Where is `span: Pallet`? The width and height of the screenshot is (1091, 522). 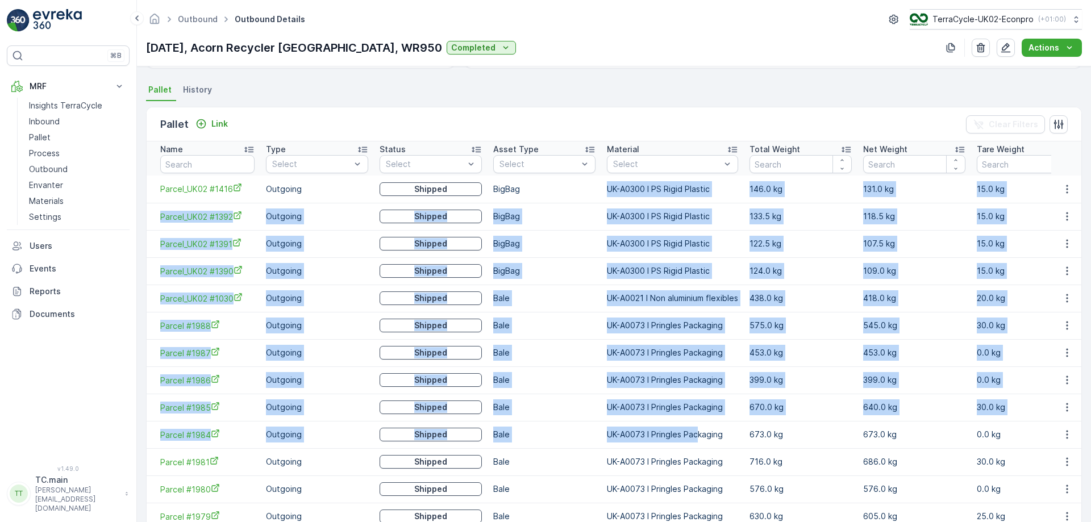
span: Pallet is located at coordinates (160, 90).